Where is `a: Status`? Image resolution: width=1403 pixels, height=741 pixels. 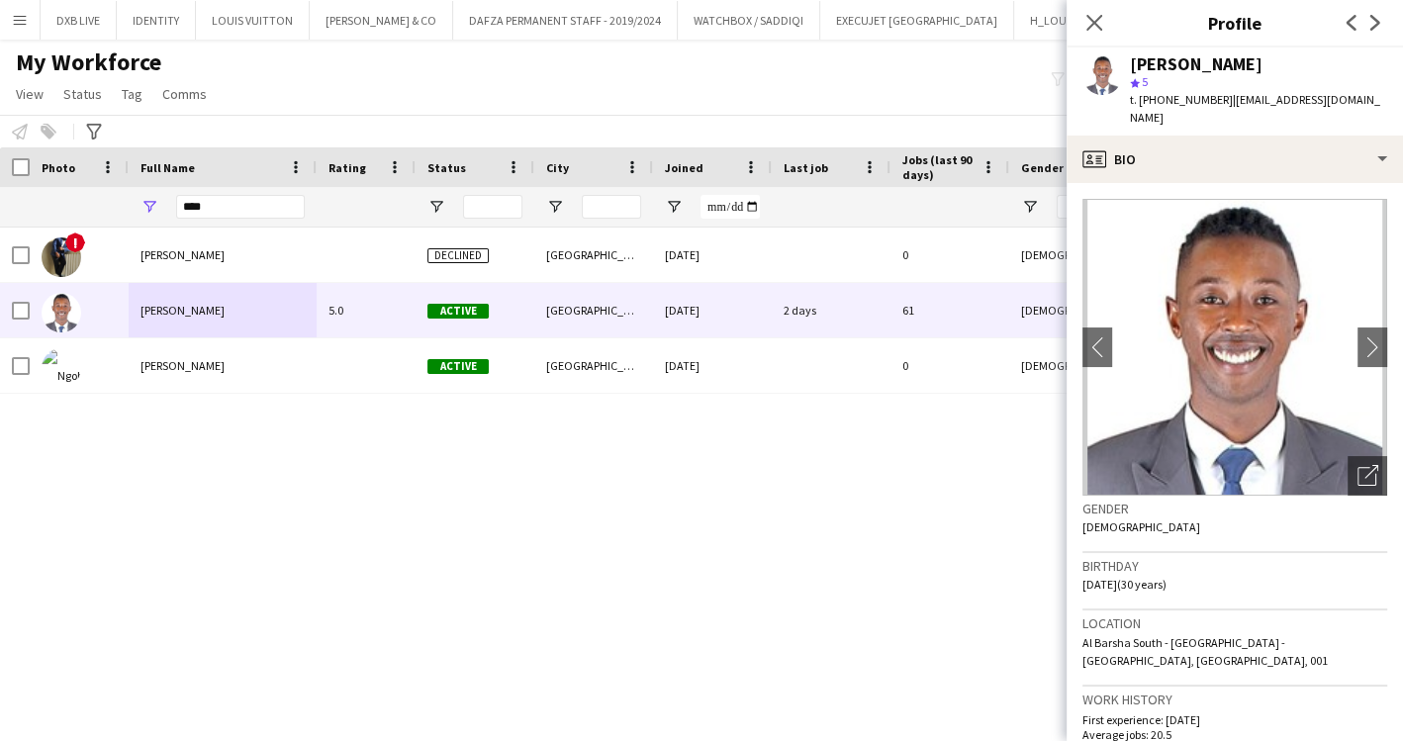 a: Status is located at coordinates (82, 94).